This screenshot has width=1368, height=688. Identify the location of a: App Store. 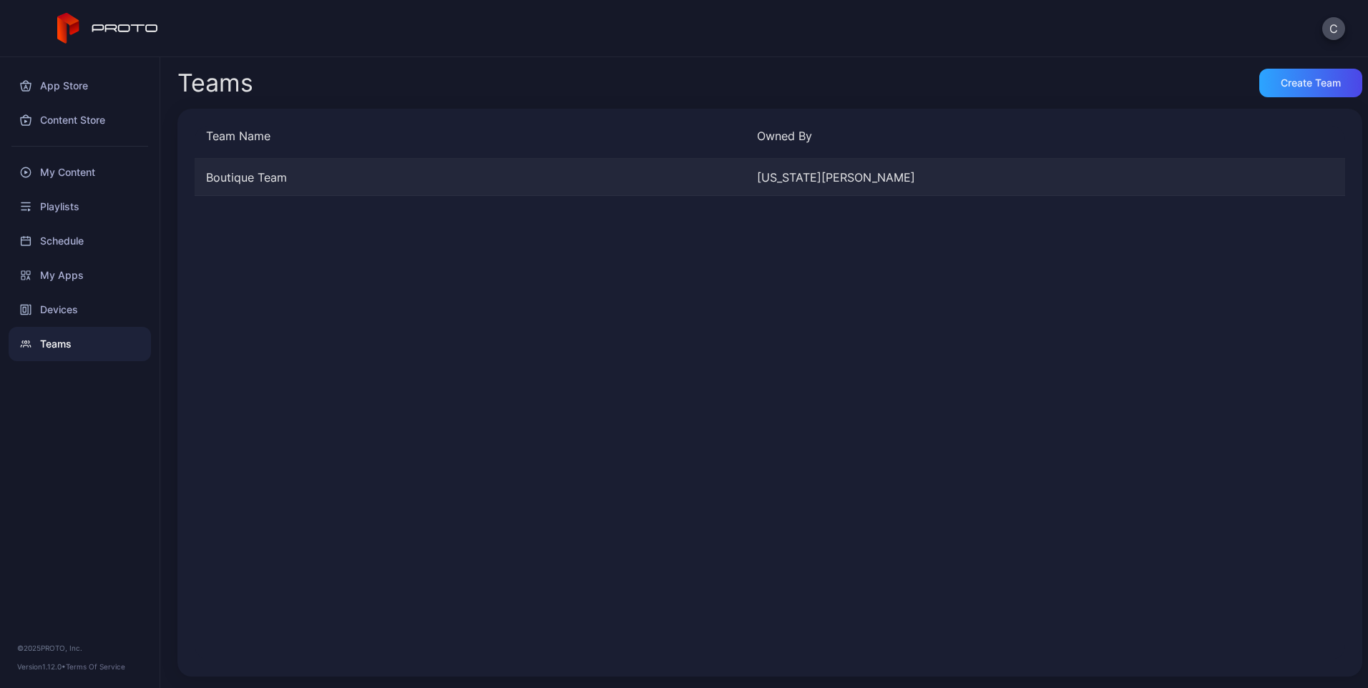
(79, 86).